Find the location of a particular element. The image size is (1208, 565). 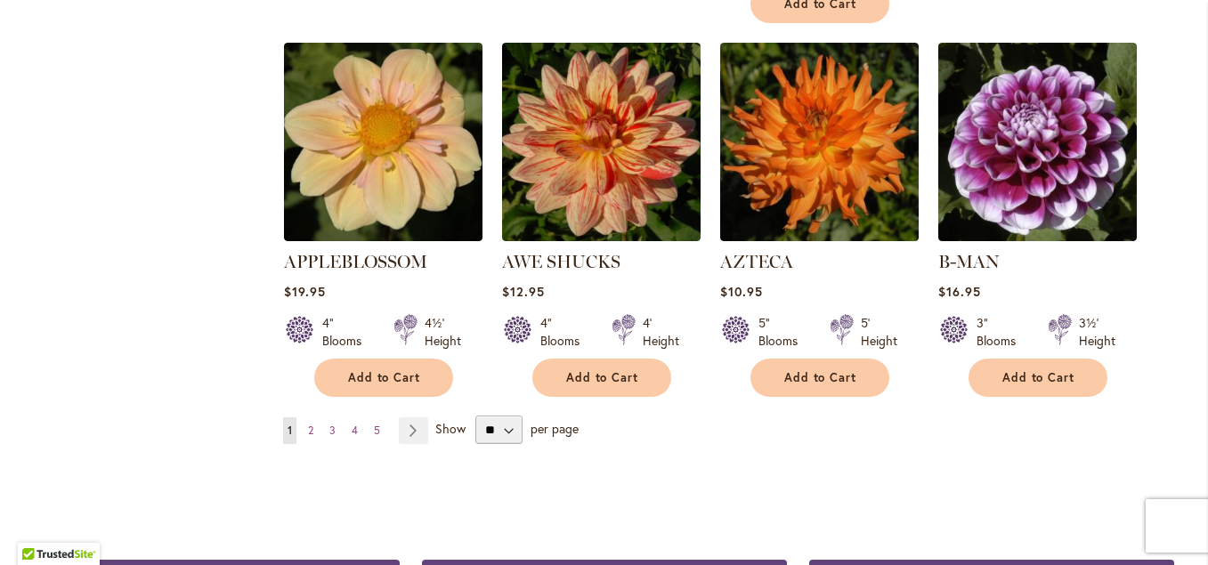

span: $10.95 is located at coordinates (741, 291).